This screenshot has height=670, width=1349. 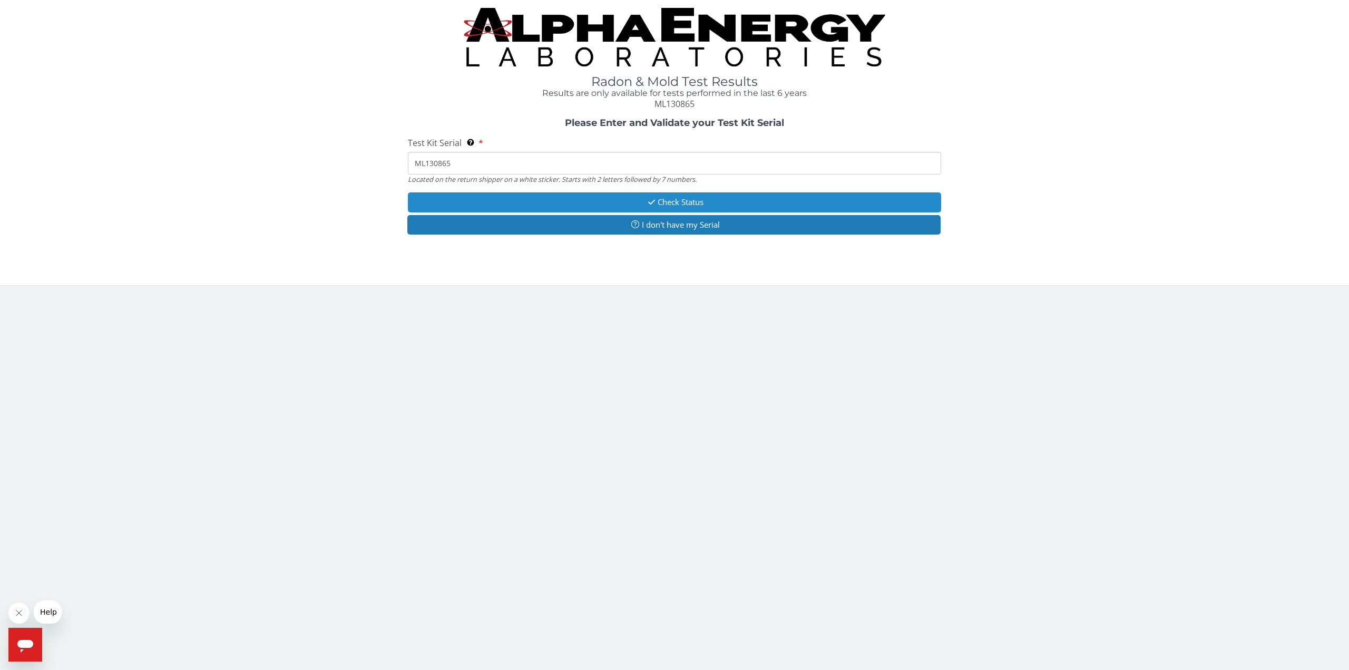 What do you see at coordinates (15, 12) in the screenshot?
I see `span: Help` at bounding box center [15, 12].